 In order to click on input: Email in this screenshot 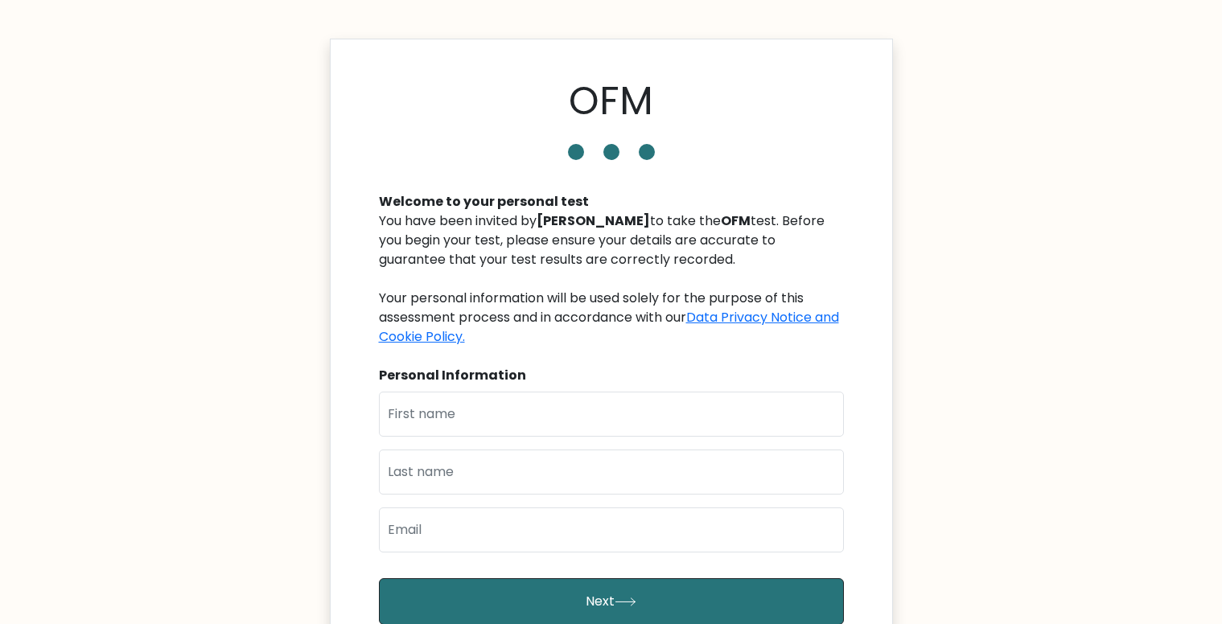, I will do `click(611, 530)`.